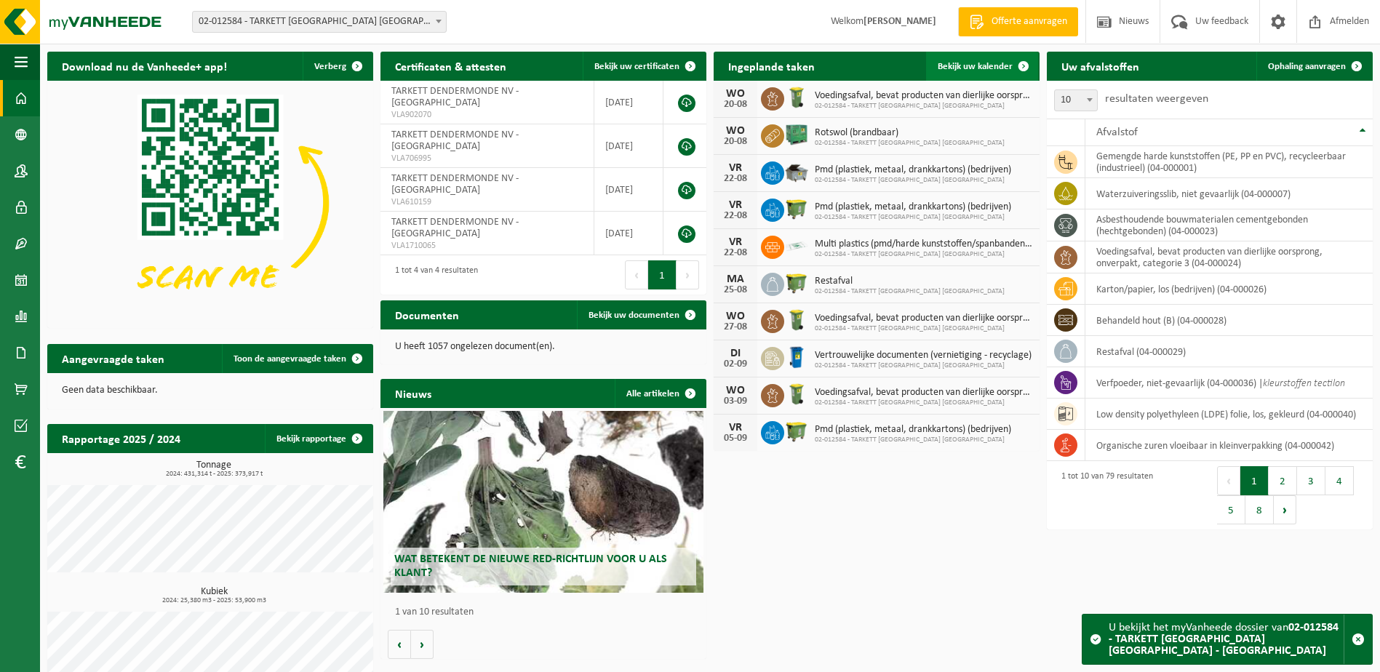  What do you see at coordinates (543, 502) in the screenshot?
I see `a: Wat betekent de nieuwe RED-richtlijn voor u als klant?` at bounding box center [543, 502].